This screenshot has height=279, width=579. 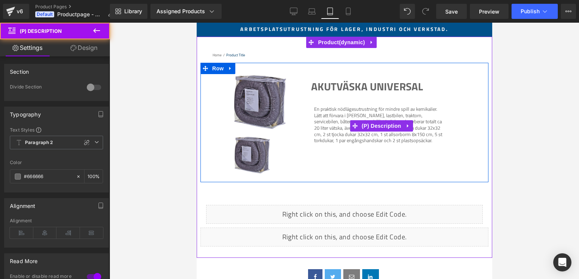 What do you see at coordinates (24, 259) in the screenshot?
I see `div: Read More` at bounding box center [24, 259].